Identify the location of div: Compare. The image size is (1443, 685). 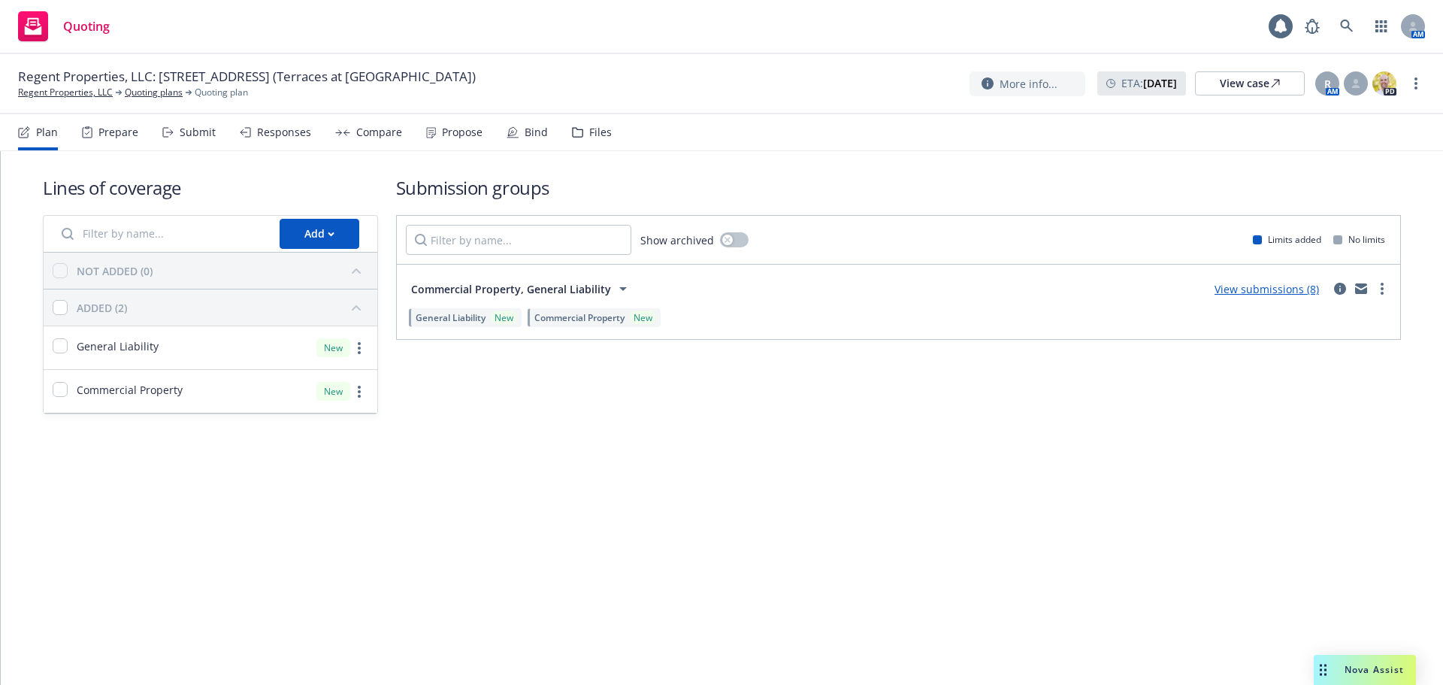
(379, 132).